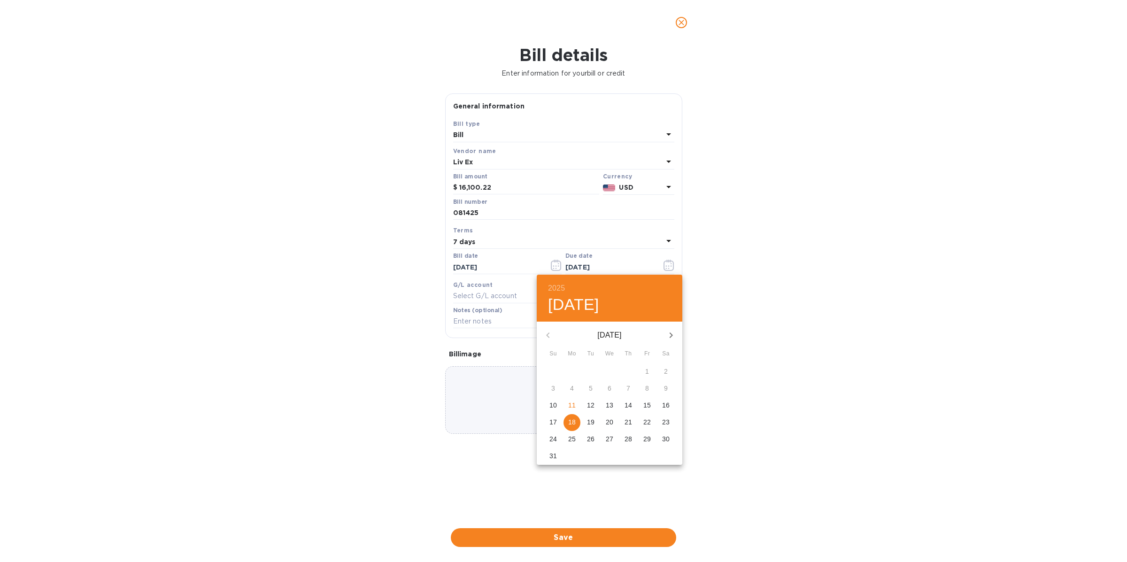 The image size is (1127, 562). I want to click on button: 31, so click(553, 456).